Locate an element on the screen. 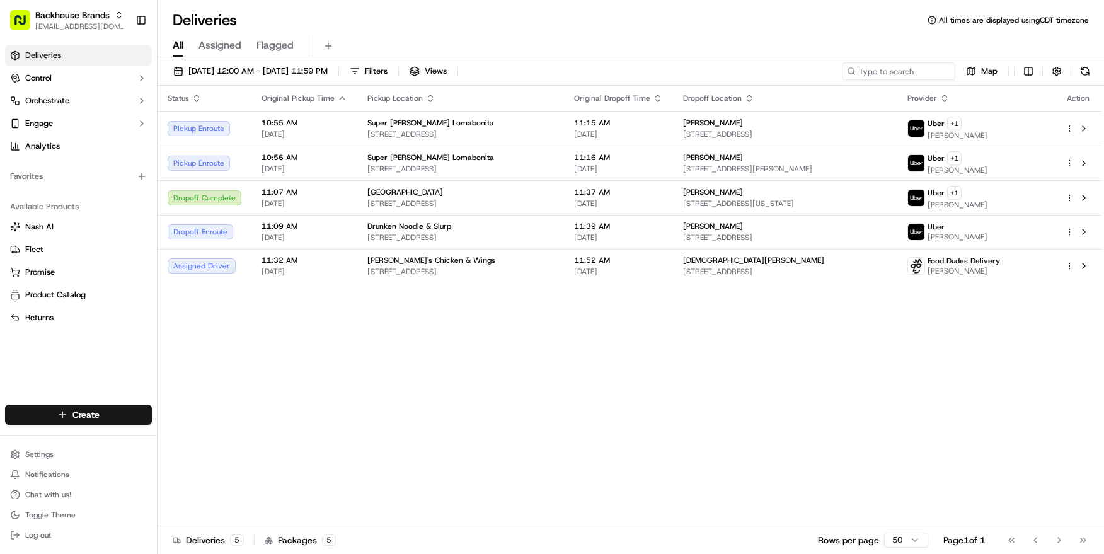 This screenshot has height=554, width=1104. span: Create is located at coordinates (86, 415).